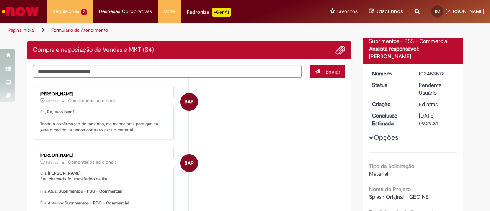 Image resolution: width=490 pixels, height=211 pixels. What do you see at coordinates (104, 188) in the screenshot?
I see `p: Olá, , Seu chamado foi transferido de fila. Fila Atual: Fila Anterior:` at bounding box center [104, 188].